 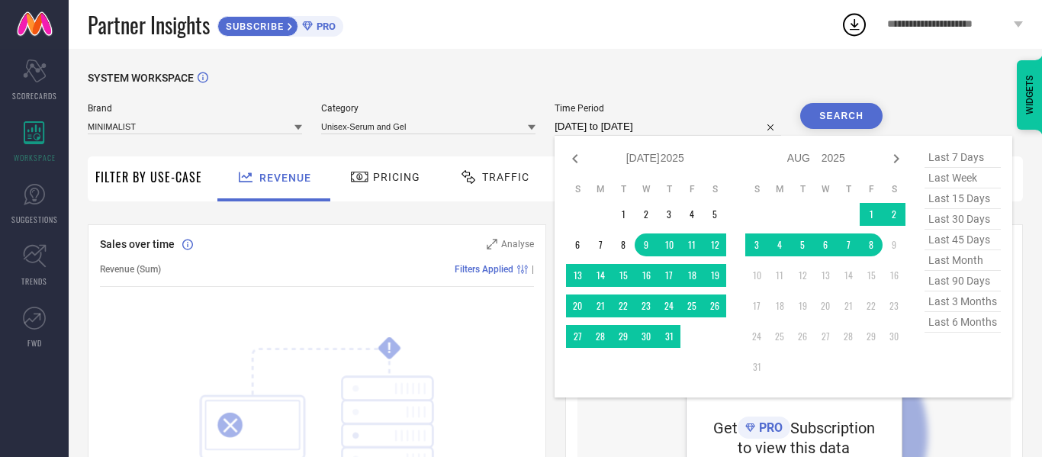 I want to click on div: Open download list, so click(x=854, y=24).